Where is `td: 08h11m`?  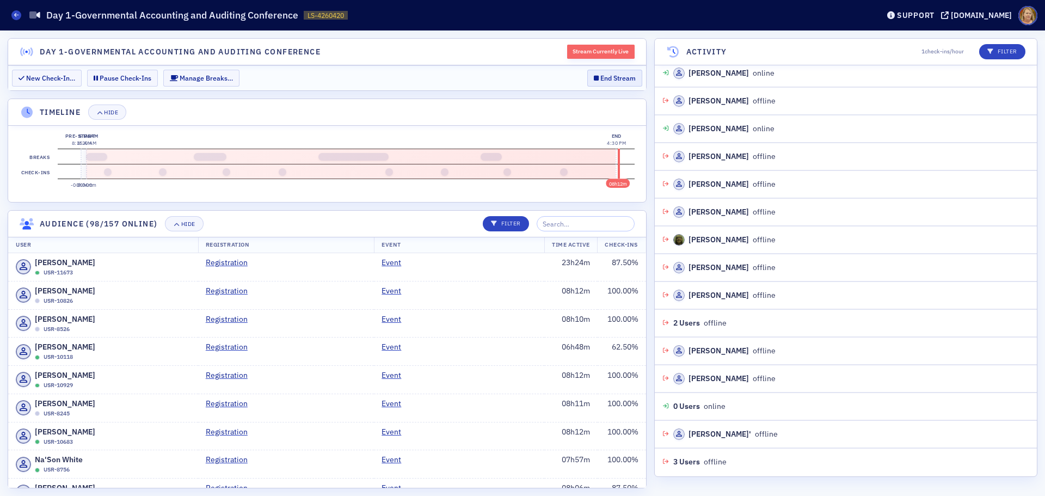
td: 08h11m is located at coordinates (571, 408).